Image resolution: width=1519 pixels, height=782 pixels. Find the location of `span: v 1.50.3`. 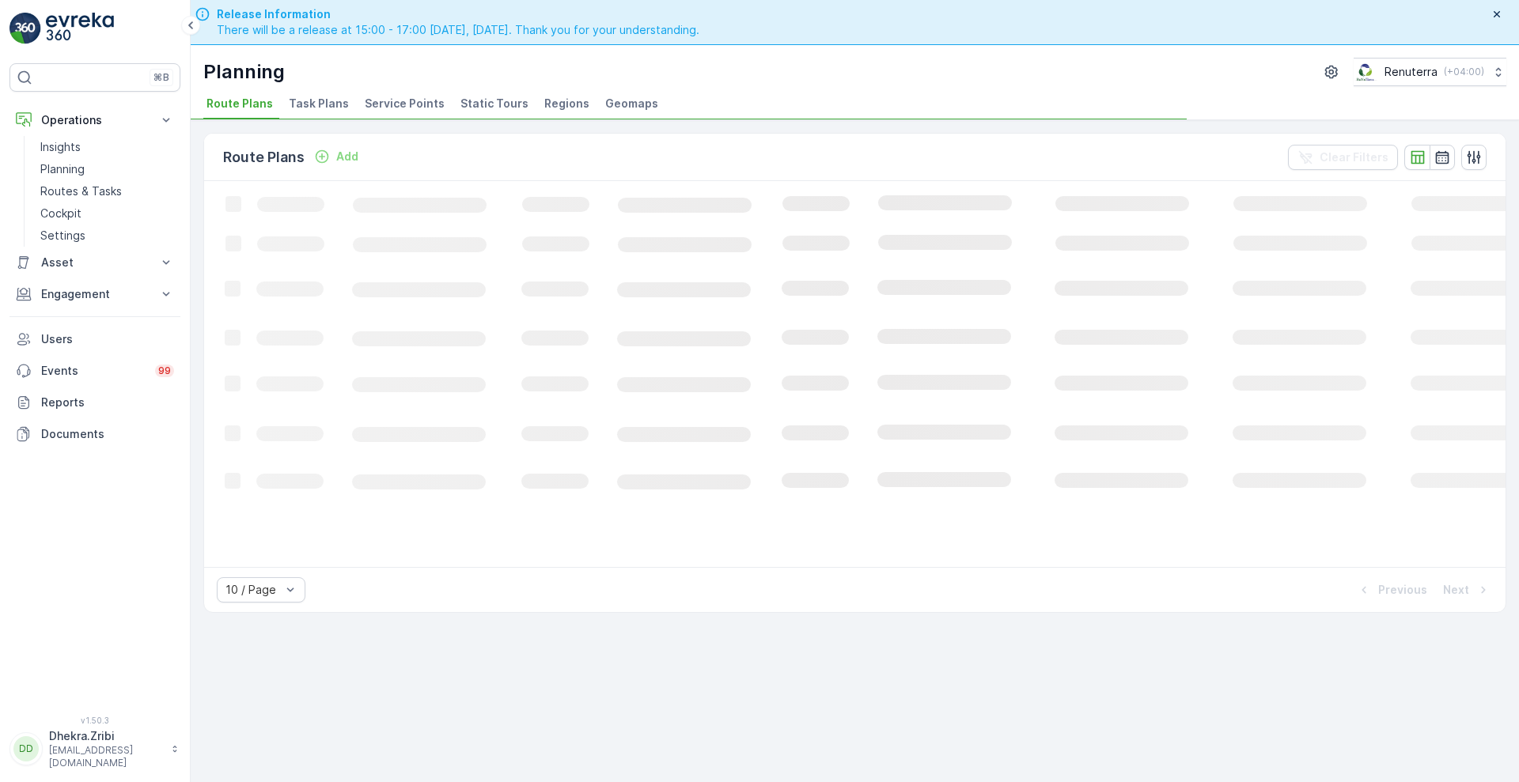

span: v 1.50.3 is located at coordinates (95, 721).